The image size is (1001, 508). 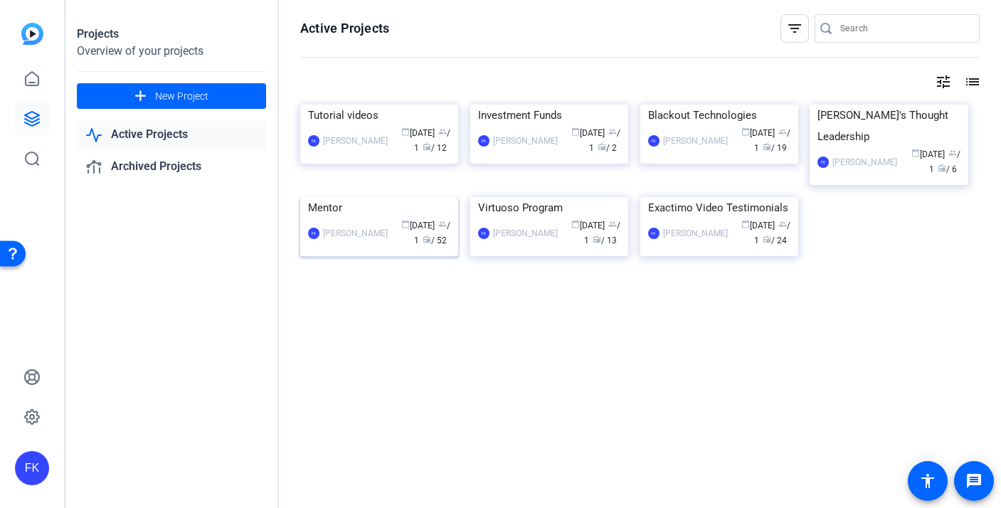 What do you see at coordinates (379, 115) in the screenshot?
I see `div: Tutorial videos` at bounding box center [379, 115].